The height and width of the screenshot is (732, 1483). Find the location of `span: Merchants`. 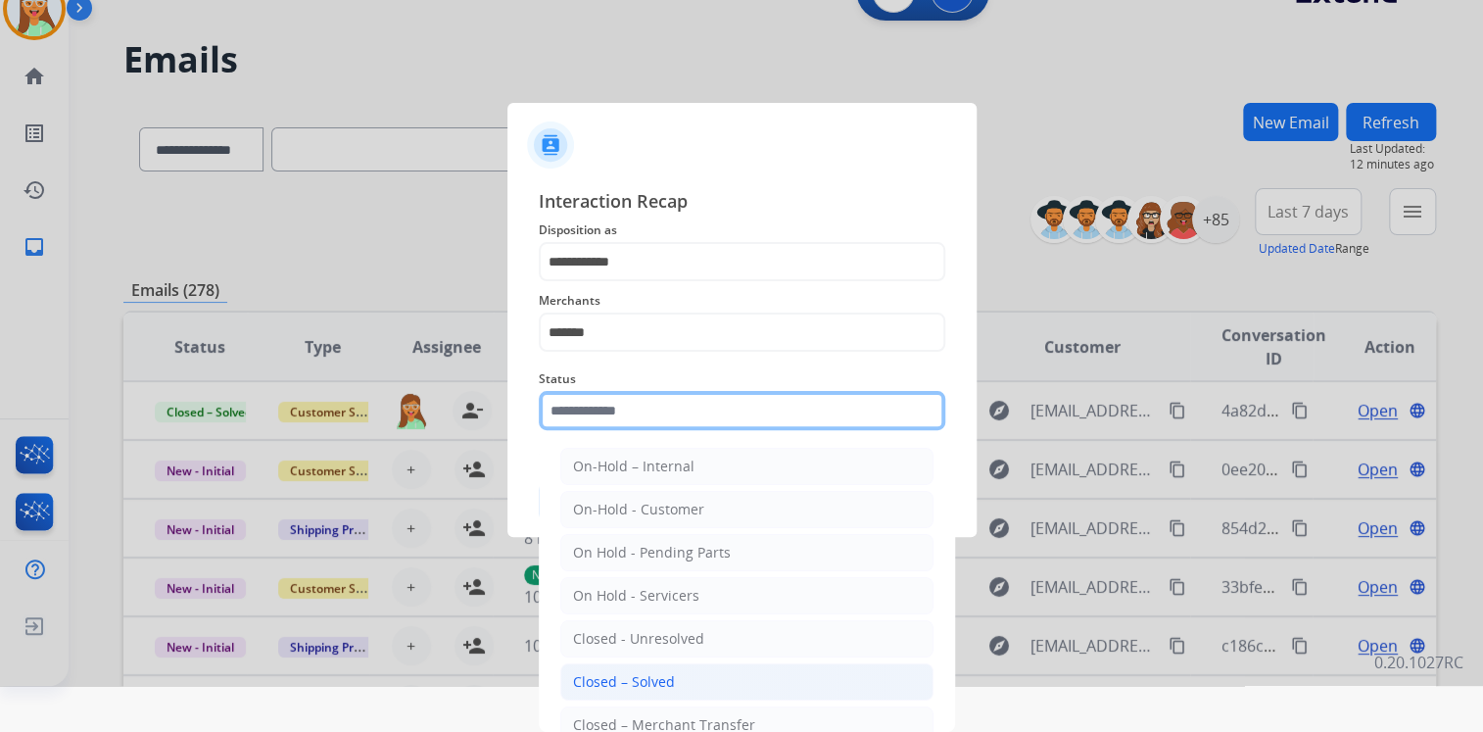

span: Merchants is located at coordinates (742, 301).